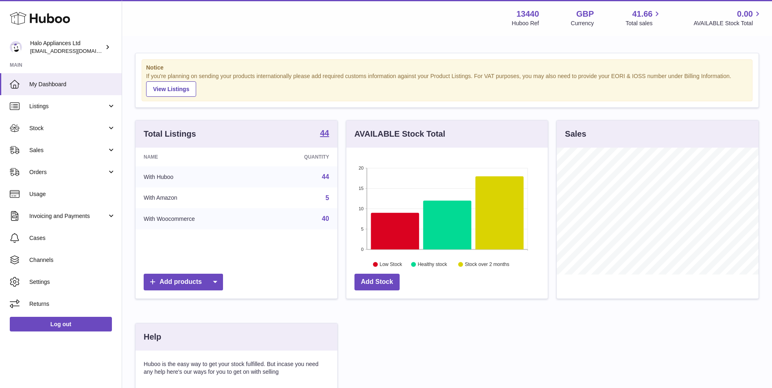 This screenshot has width=772, height=388. Describe the element at coordinates (198, 177) in the screenshot. I see `td: With Huboo` at that location.